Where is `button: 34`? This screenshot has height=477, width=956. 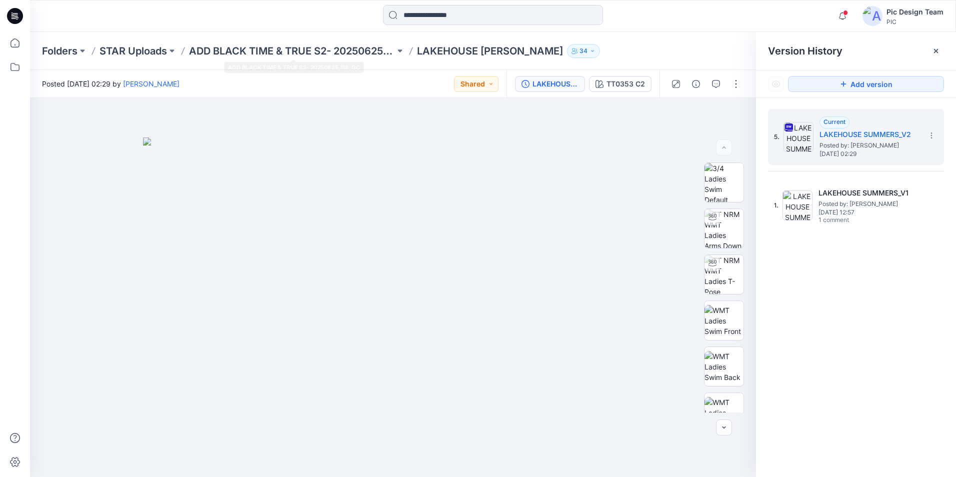 button: 34 is located at coordinates (583, 51).